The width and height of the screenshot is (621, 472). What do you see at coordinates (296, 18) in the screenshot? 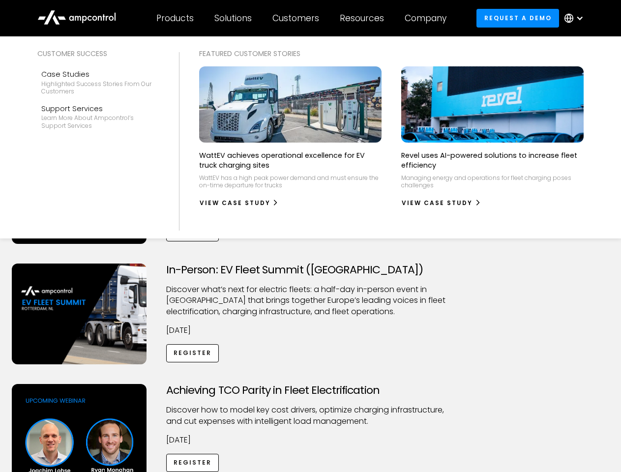
I see `div: Customers` at bounding box center [296, 18].